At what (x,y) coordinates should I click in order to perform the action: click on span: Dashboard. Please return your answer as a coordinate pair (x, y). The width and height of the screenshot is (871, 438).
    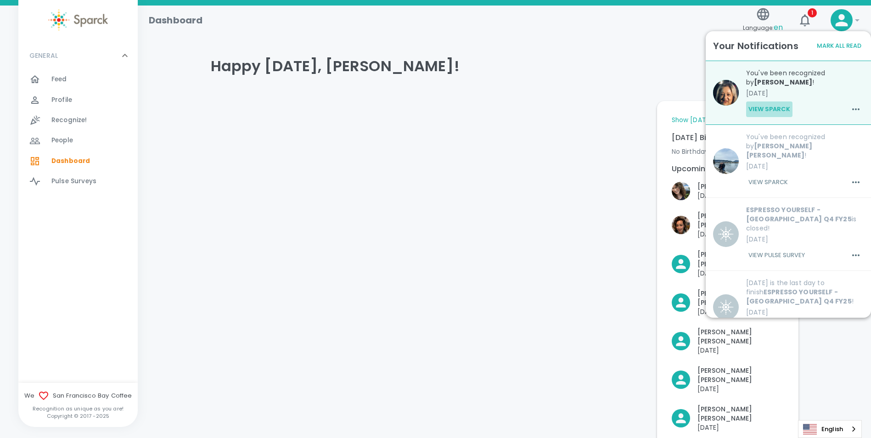
    Looking at the image, I should click on (71, 161).